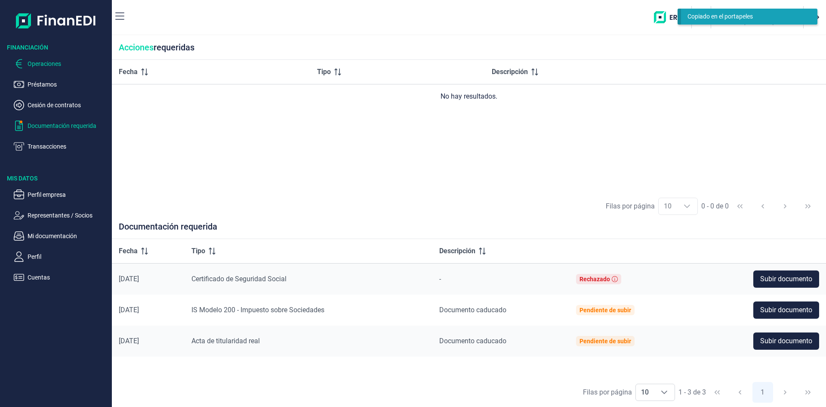 This screenshot has height=407, width=826. What do you see at coordinates (68, 126) in the screenshot?
I see `p: Documentación requerida` at bounding box center [68, 126].